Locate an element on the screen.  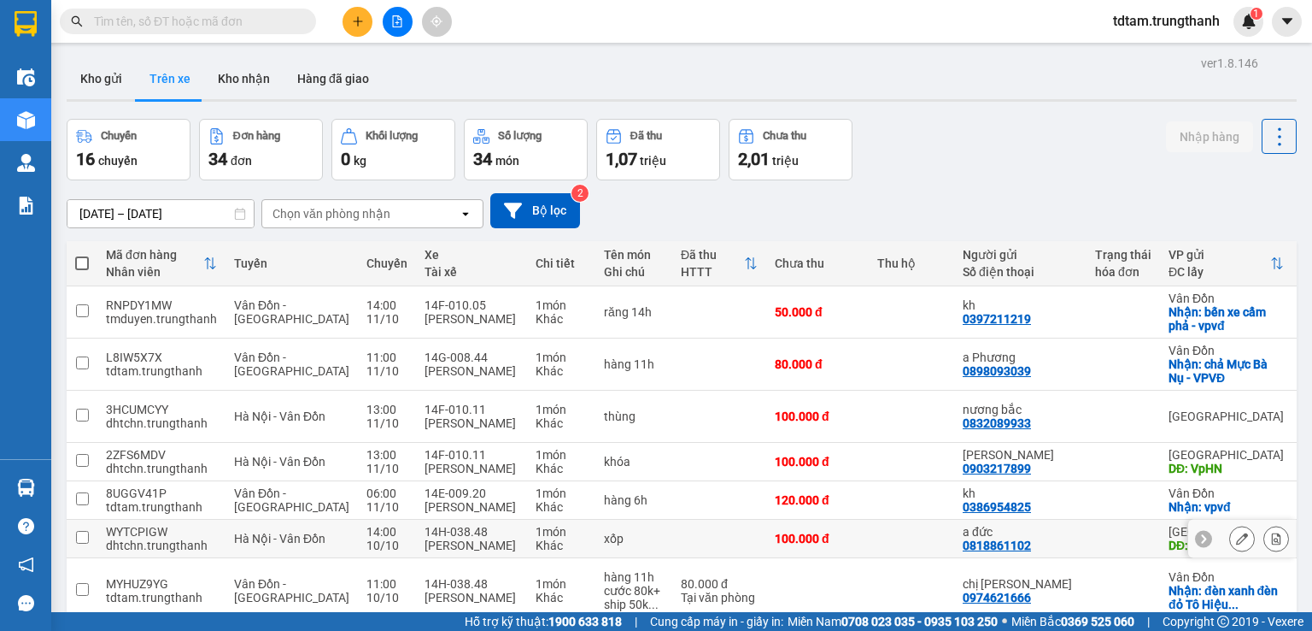
button: aim is located at coordinates (437, 21).